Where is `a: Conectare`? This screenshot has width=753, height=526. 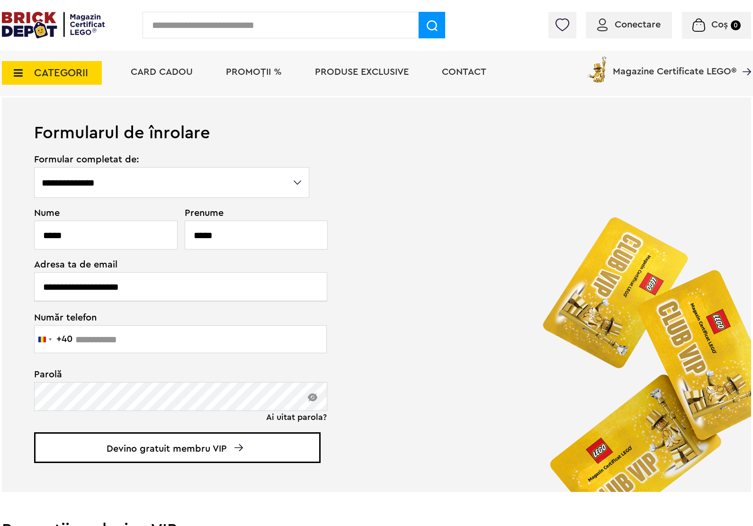 a: Conectare is located at coordinates (629, 25).